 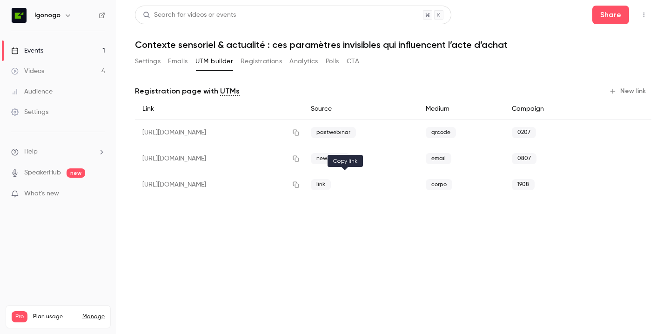 What do you see at coordinates (147, 61) in the screenshot?
I see `button: Settings` at bounding box center [147, 61].